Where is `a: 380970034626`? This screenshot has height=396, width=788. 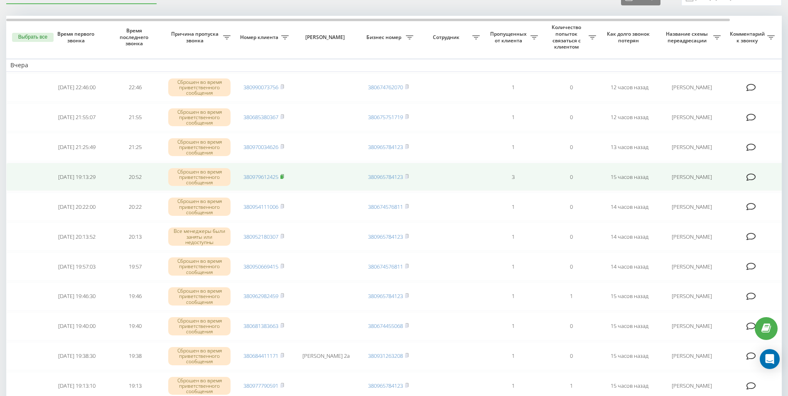
a: 380970034626 is located at coordinates (261, 147).